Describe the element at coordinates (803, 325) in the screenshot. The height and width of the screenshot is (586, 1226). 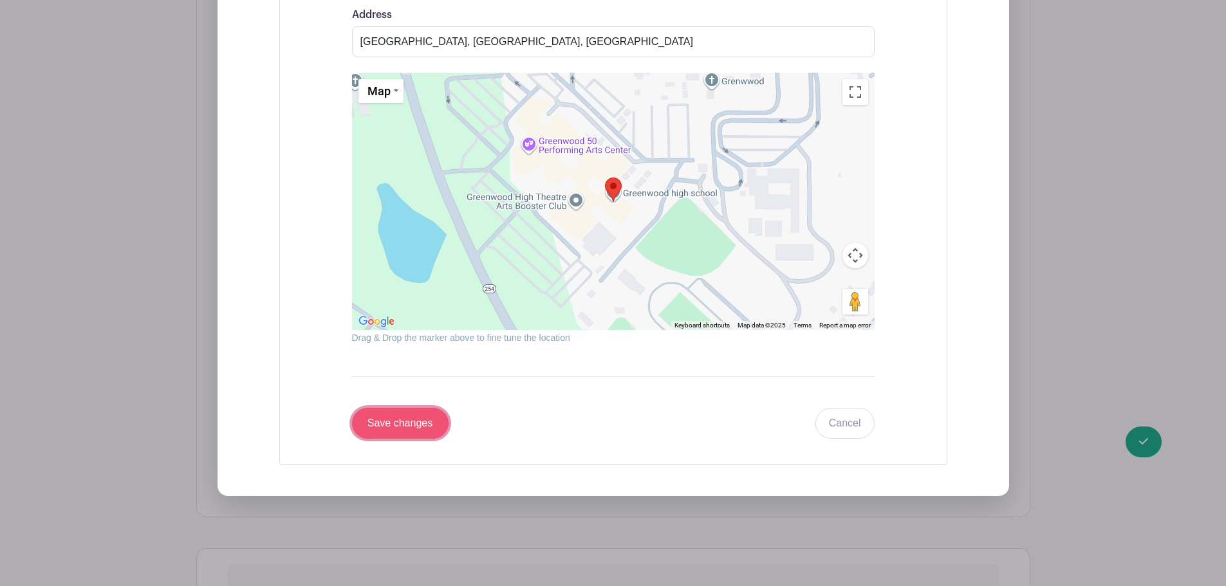
I see `a: Terms (opens in new tab)` at that location.